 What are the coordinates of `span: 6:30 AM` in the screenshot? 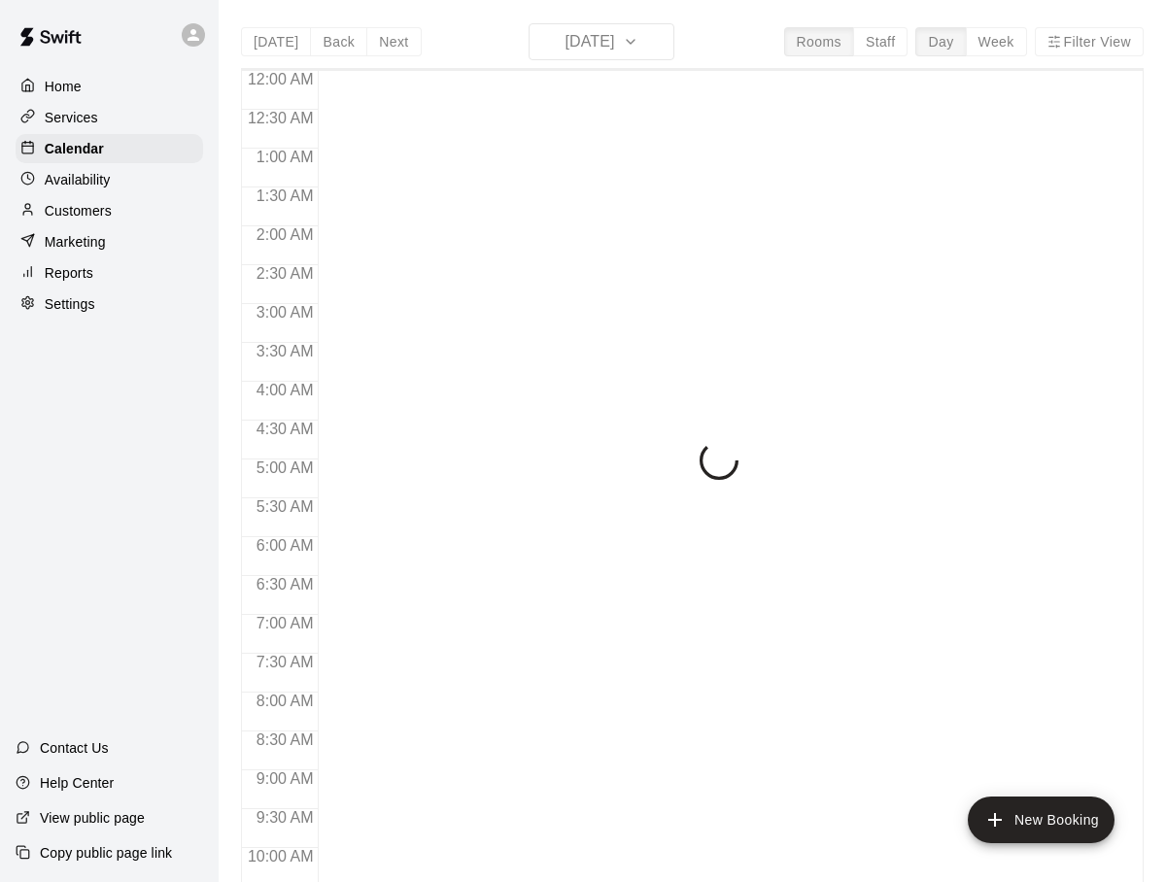 It's located at (285, 584).